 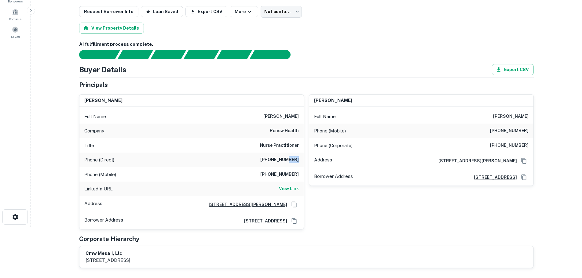 What do you see at coordinates (15, 19) in the screenshot?
I see `span: Contacts` at bounding box center [15, 19].